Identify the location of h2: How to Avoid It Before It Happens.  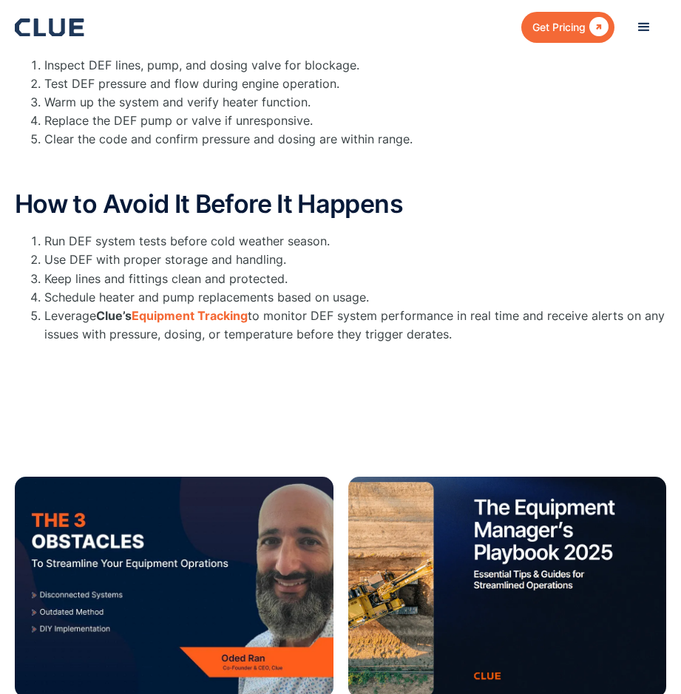
(340, 203).